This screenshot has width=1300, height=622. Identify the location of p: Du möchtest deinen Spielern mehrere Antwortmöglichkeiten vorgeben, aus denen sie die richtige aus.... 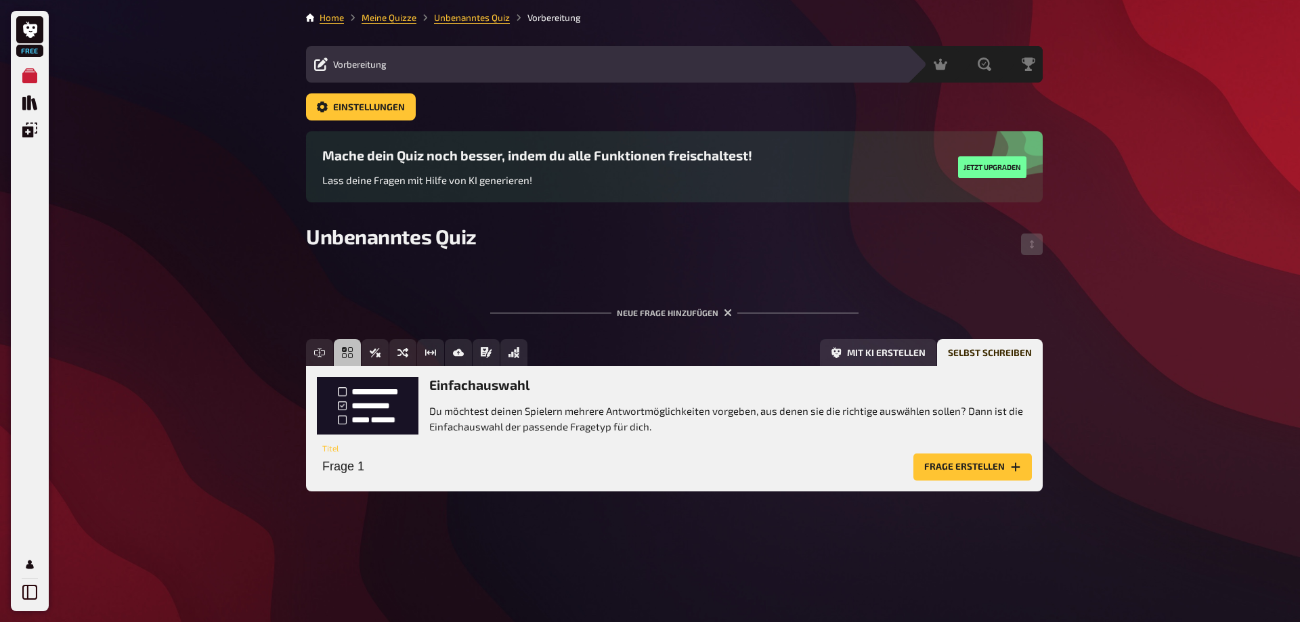
(731, 418).